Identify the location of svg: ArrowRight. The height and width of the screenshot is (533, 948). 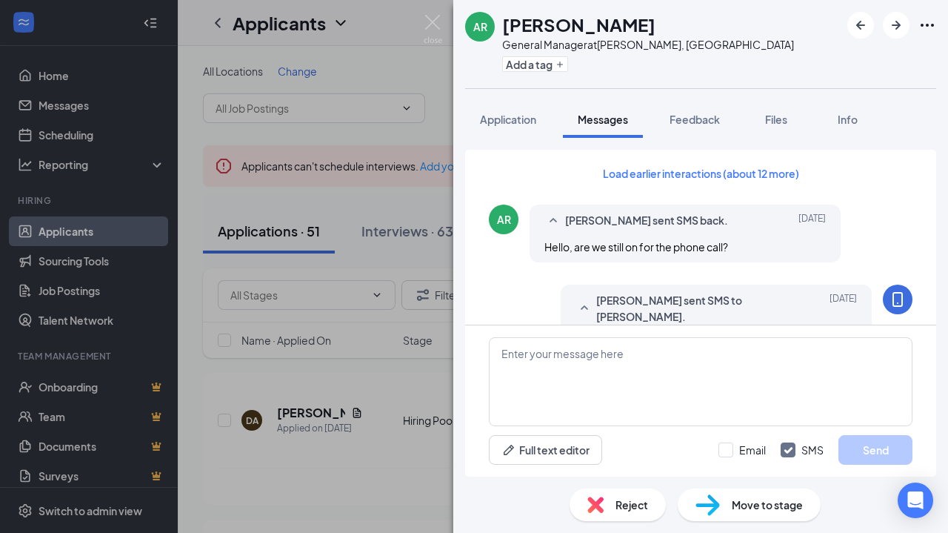
(896, 25).